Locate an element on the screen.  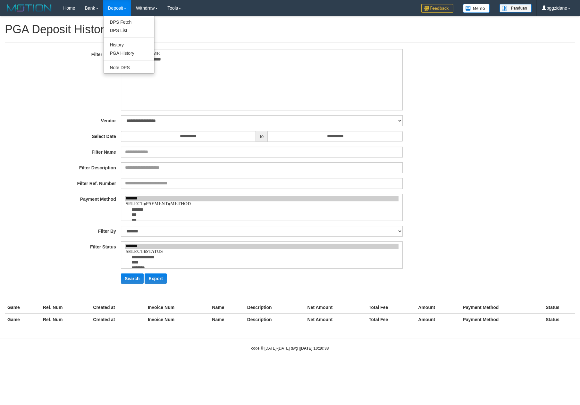
a: History is located at coordinates (129, 45).